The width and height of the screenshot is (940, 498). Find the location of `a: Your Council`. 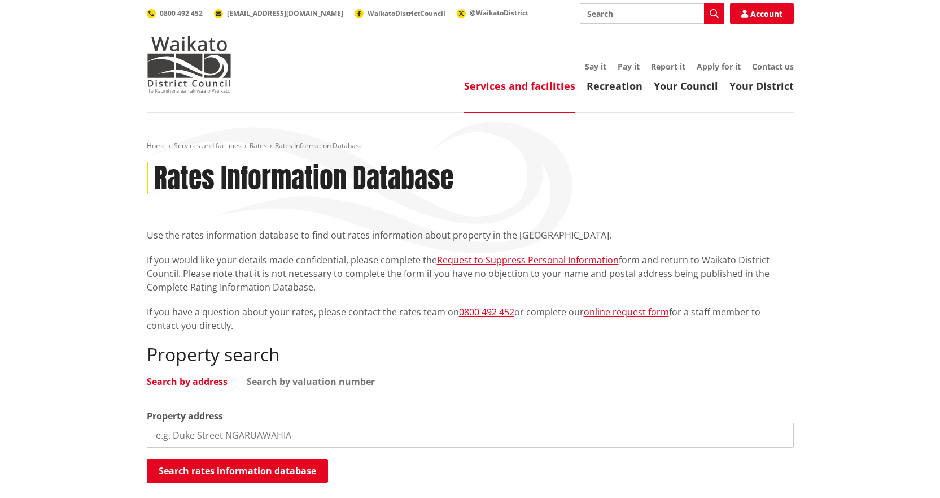

a: Your Council is located at coordinates (686, 86).